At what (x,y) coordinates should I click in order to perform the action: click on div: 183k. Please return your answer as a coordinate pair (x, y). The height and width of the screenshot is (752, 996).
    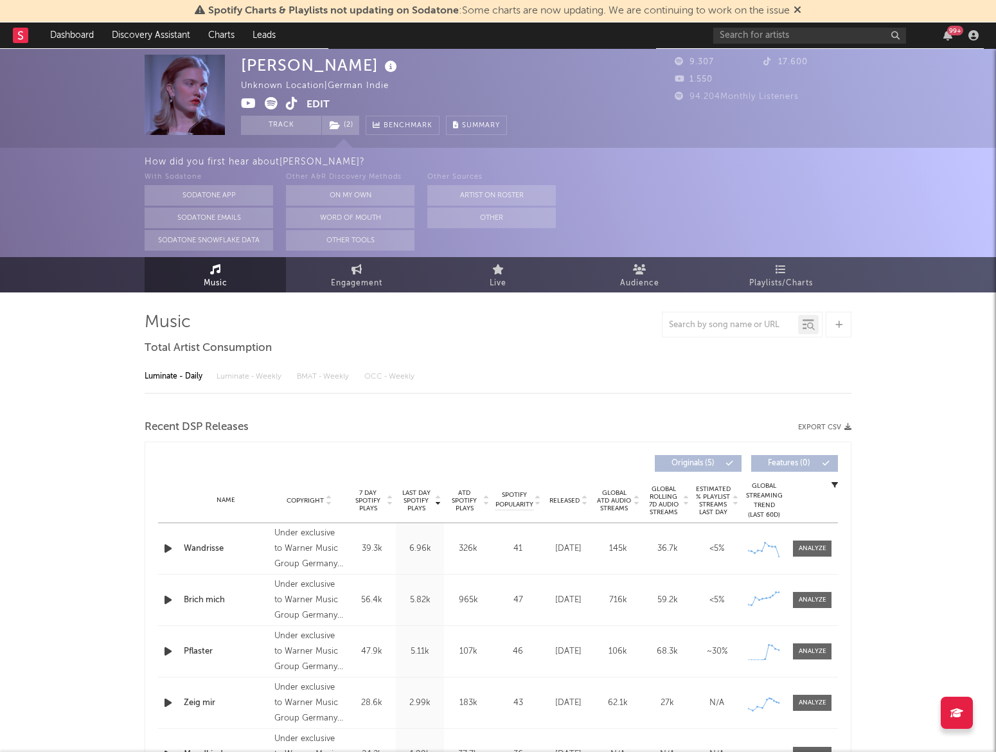
    Looking at the image, I should click on (468, 703).